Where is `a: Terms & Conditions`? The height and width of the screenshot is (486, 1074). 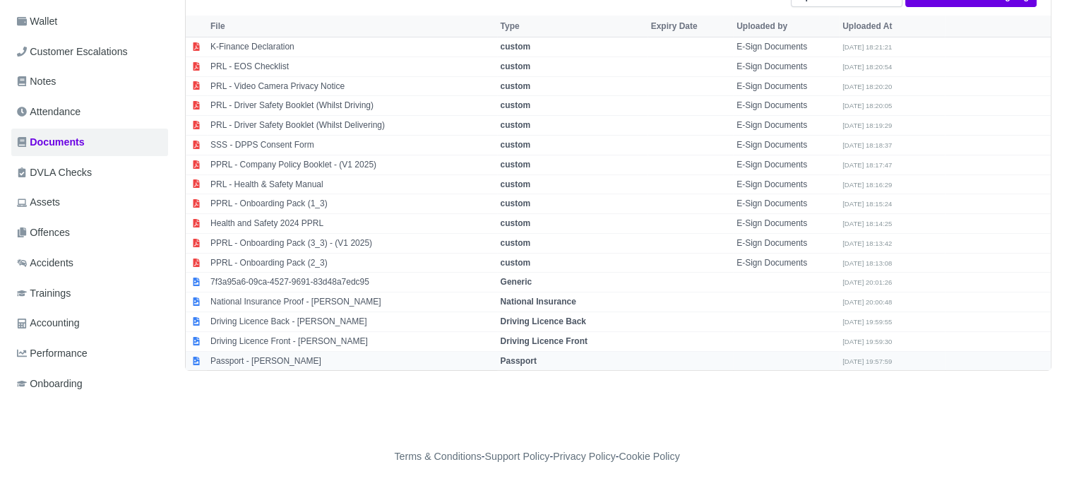
a: Terms & Conditions is located at coordinates (437, 456).